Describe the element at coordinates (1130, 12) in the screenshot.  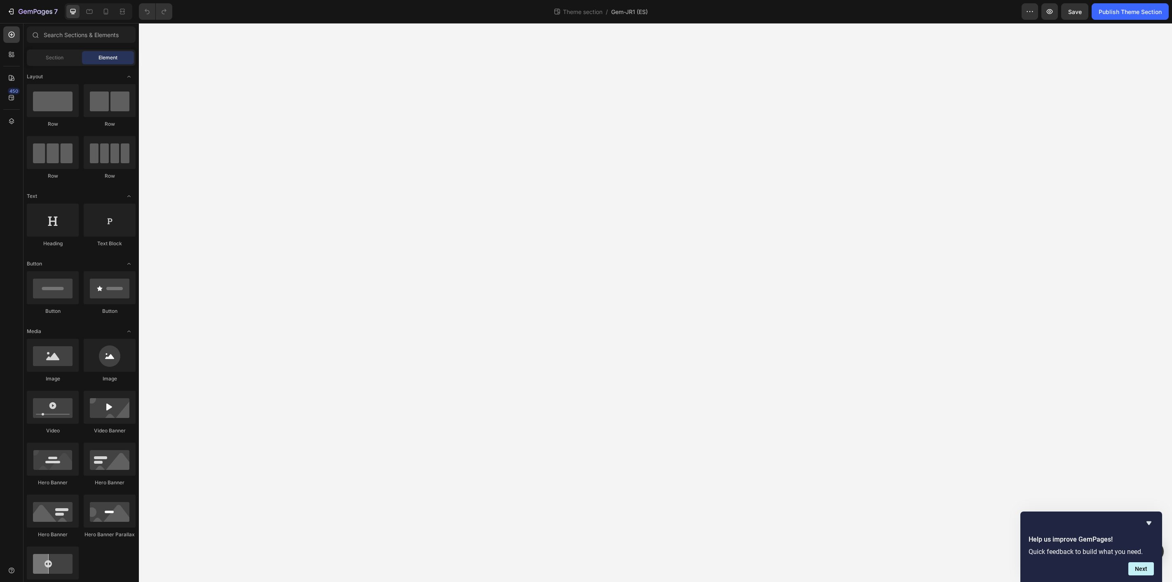
I see `button: Publish Theme Section` at that location.